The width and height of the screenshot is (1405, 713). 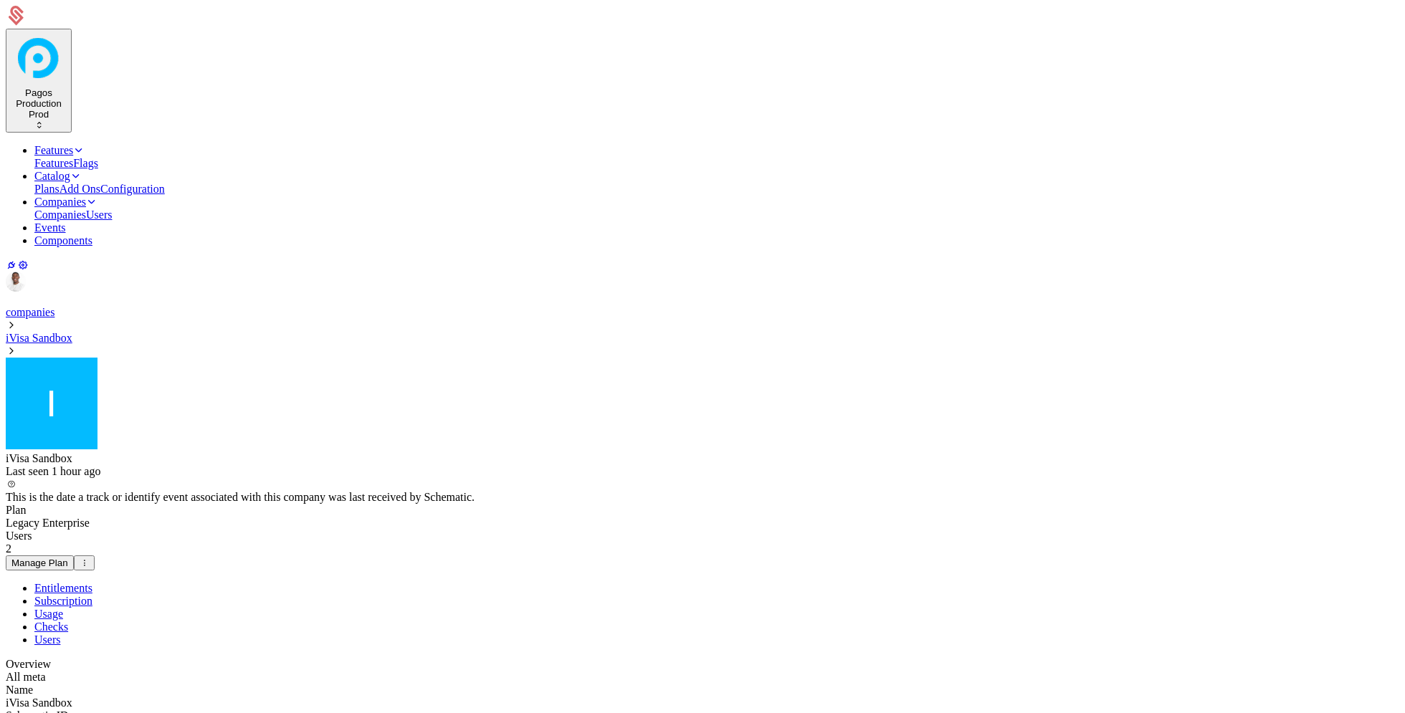 I want to click on a: Flags, so click(x=85, y=163).